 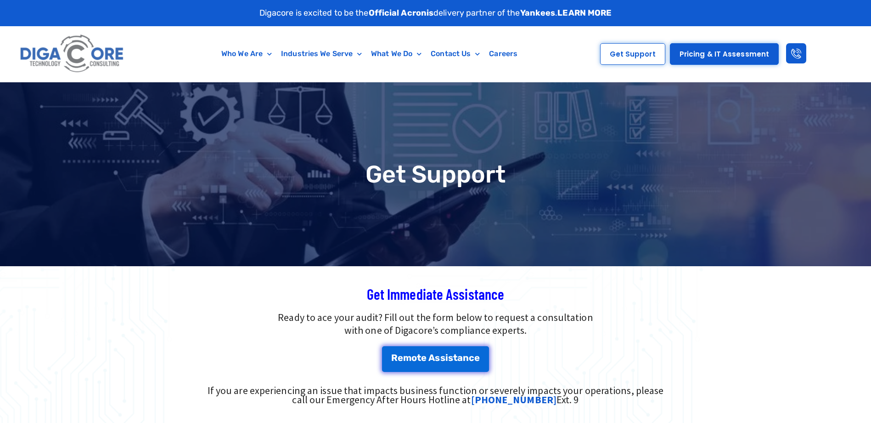 I want to click on a: What We Do, so click(x=396, y=54).